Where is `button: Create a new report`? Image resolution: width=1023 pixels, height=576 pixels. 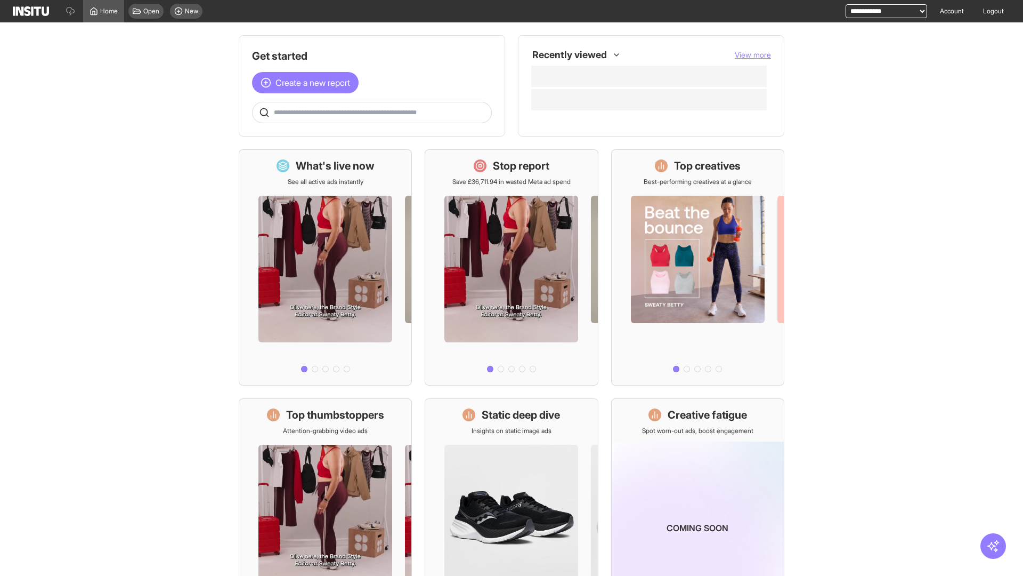 button: Create a new report is located at coordinates (305, 83).